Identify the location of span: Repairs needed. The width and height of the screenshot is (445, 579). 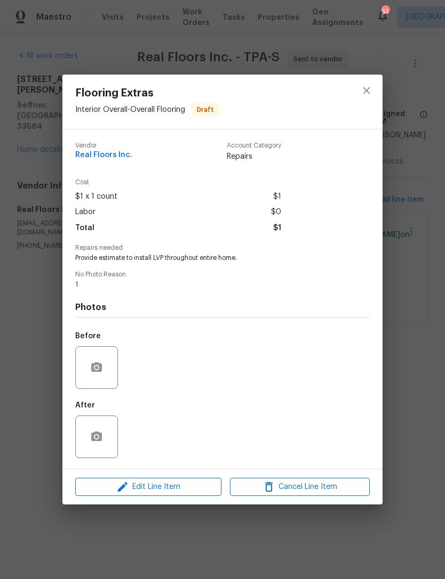
(222, 248).